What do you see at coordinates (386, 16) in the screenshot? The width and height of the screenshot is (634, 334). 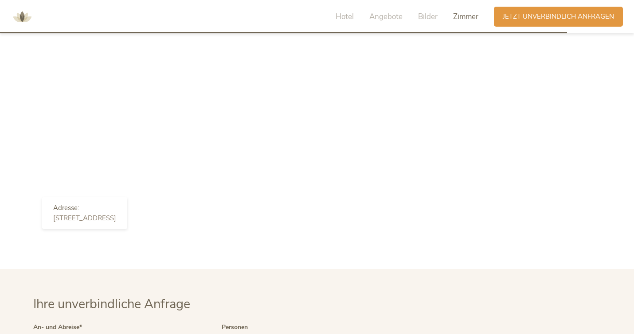 I see `span: Angebote` at bounding box center [386, 16].